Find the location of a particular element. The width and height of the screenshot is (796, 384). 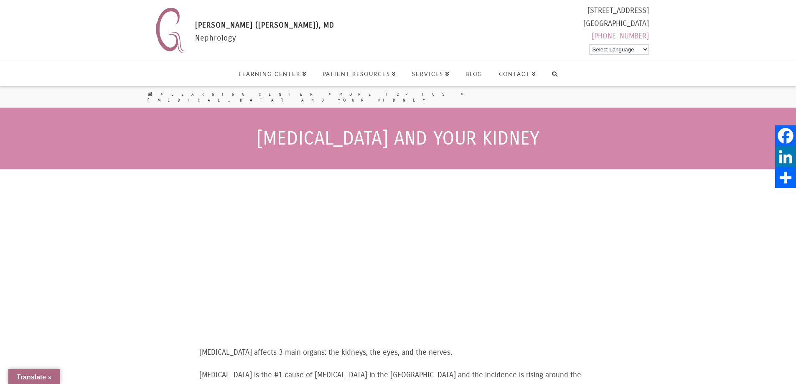

span: Translate » is located at coordinates (34, 377).